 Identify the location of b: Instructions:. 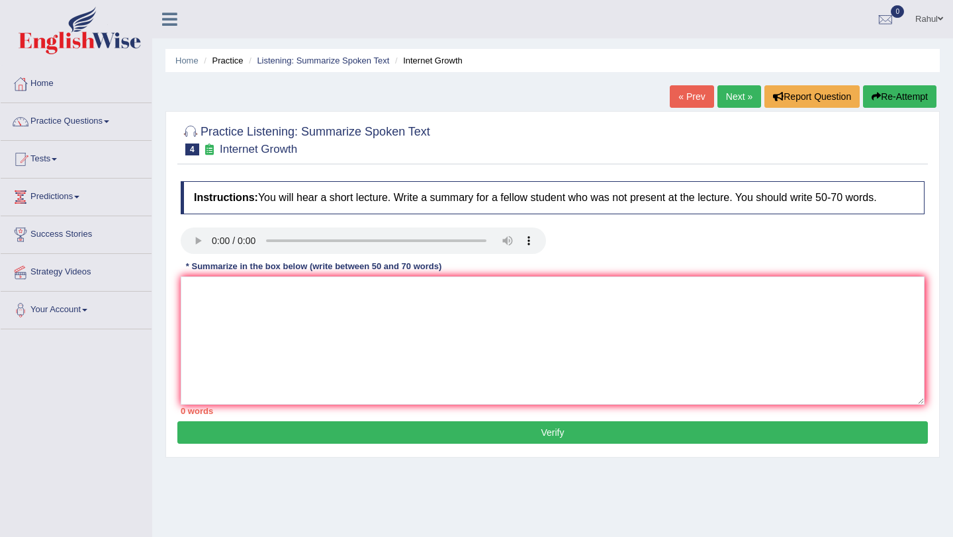
(226, 197).